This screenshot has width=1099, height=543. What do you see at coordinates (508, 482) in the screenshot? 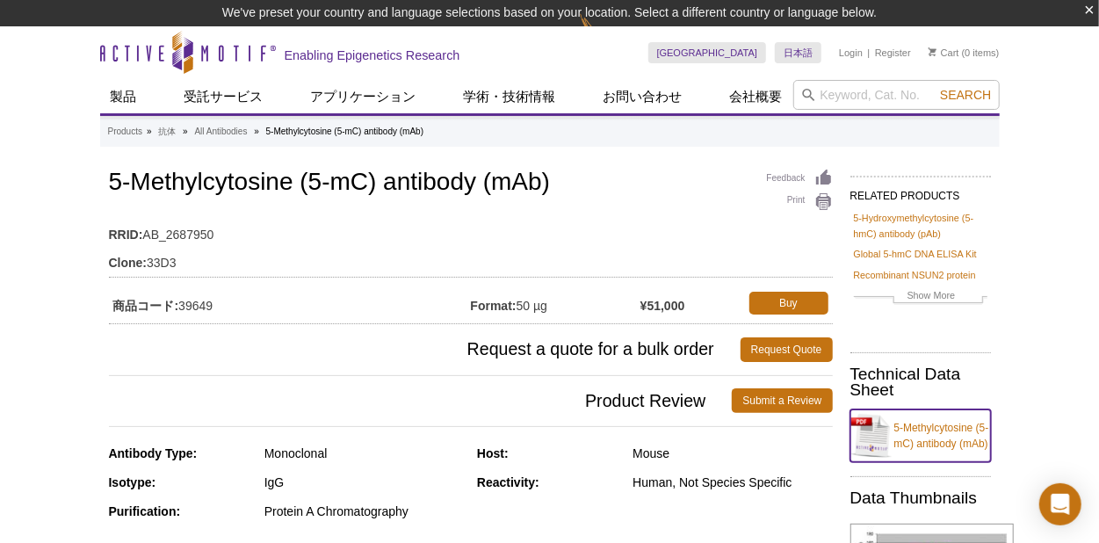
I see `strong: Reactivity:` at bounding box center [508, 482].